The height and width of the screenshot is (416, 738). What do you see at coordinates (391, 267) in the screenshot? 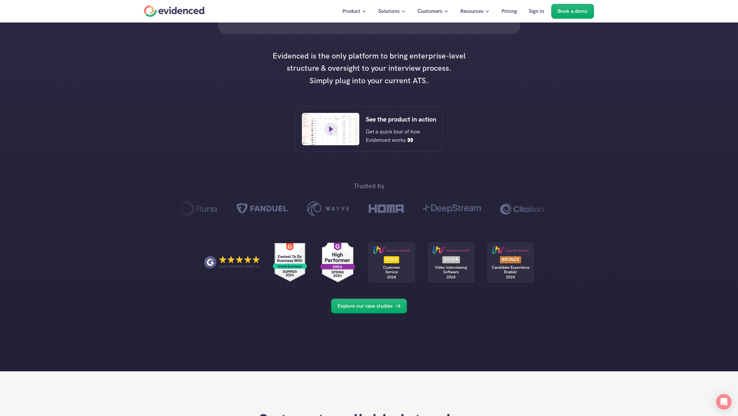
I see `p: Customer` at bounding box center [391, 267].